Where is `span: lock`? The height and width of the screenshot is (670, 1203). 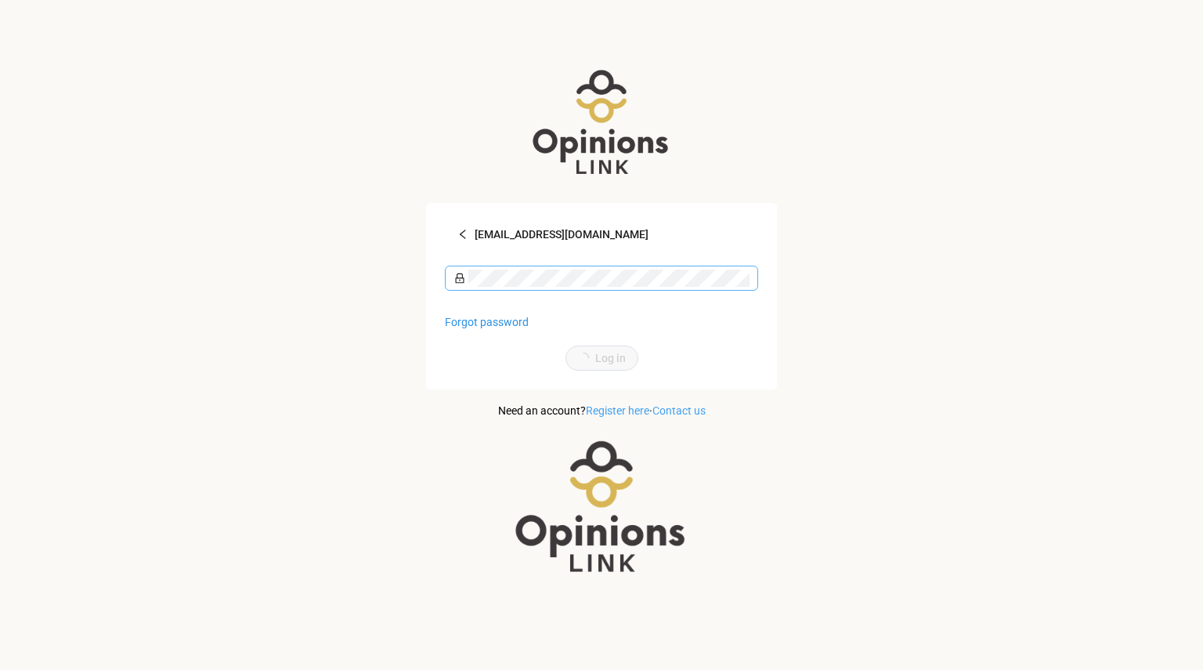 span: lock is located at coordinates (460, 278).